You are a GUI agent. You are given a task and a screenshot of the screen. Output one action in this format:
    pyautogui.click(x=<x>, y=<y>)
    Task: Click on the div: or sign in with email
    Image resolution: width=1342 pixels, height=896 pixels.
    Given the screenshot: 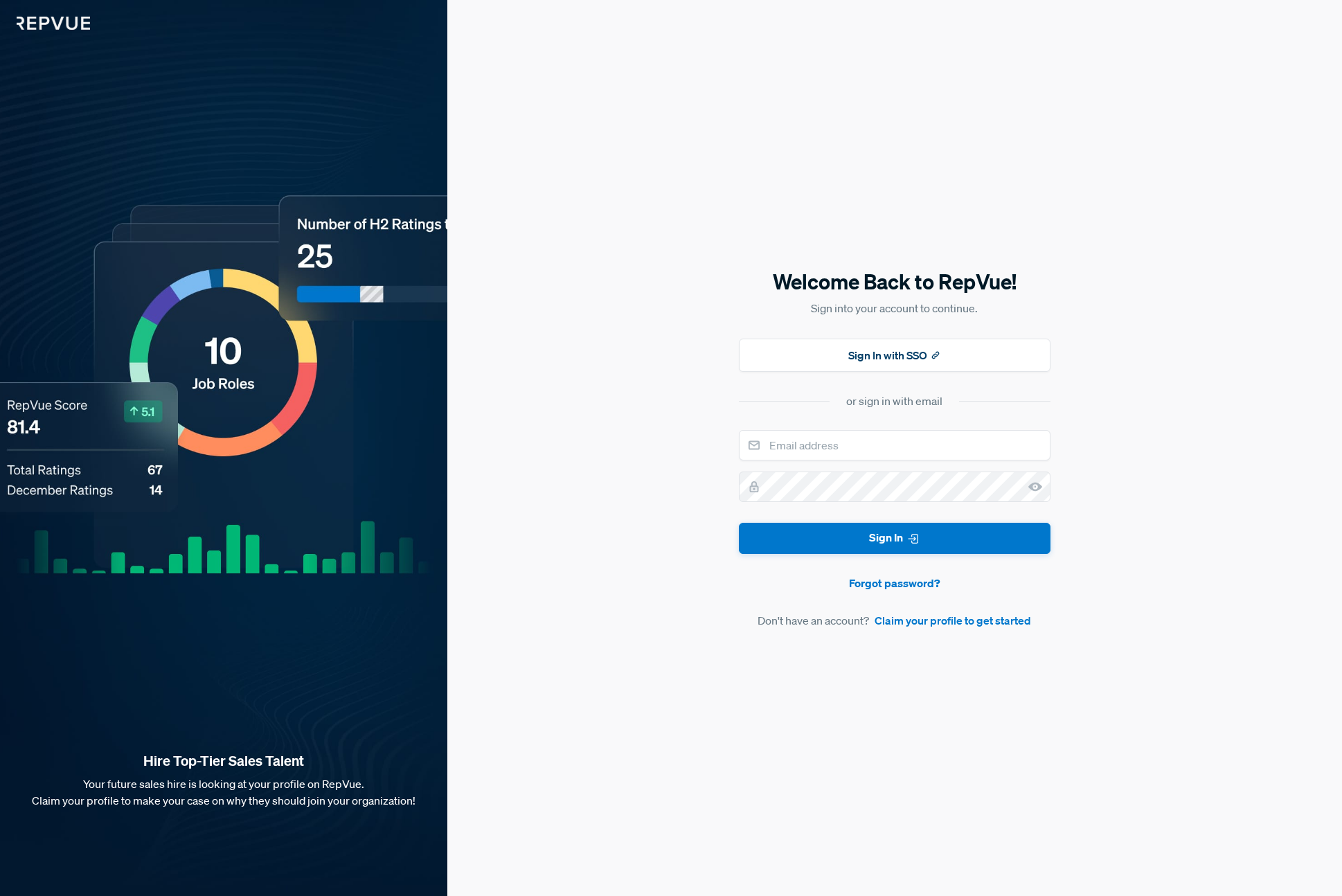 What is the action you would take?
    pyautogui.click(x=894, y=401)
    